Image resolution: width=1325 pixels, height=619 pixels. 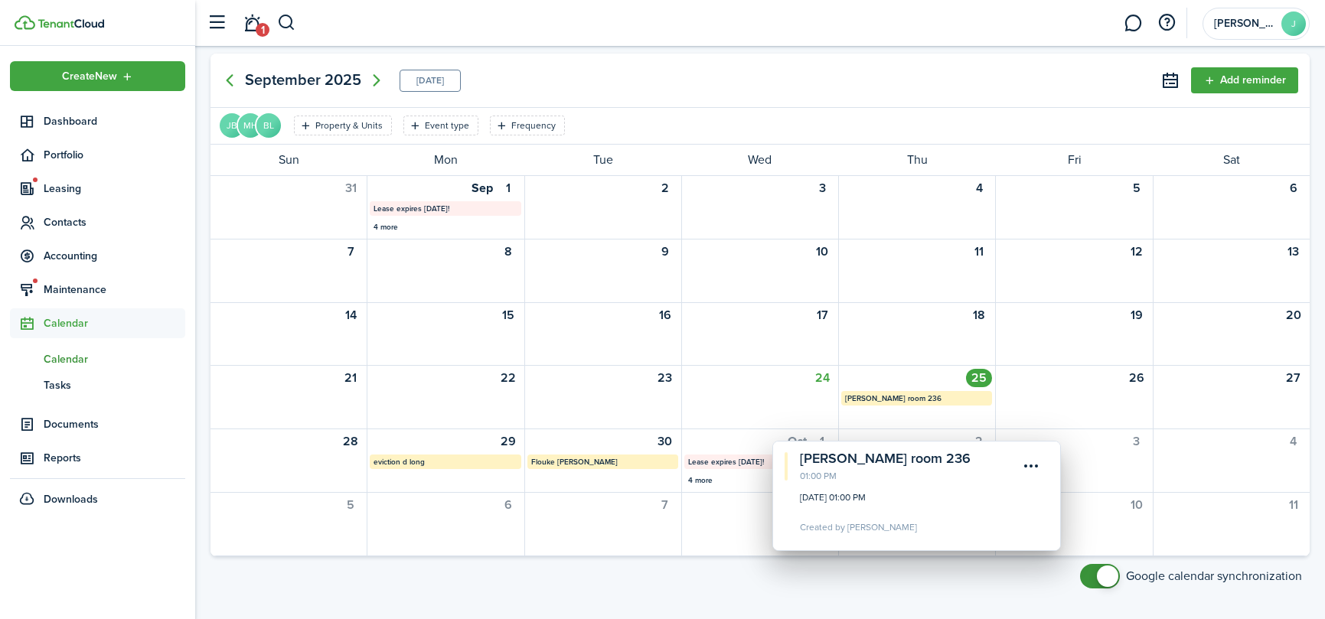 What do you see at coordinates (508, 315) in the screenshot?
I see `div: Monday, September 15, 2025` at bounding box center [508, 315].